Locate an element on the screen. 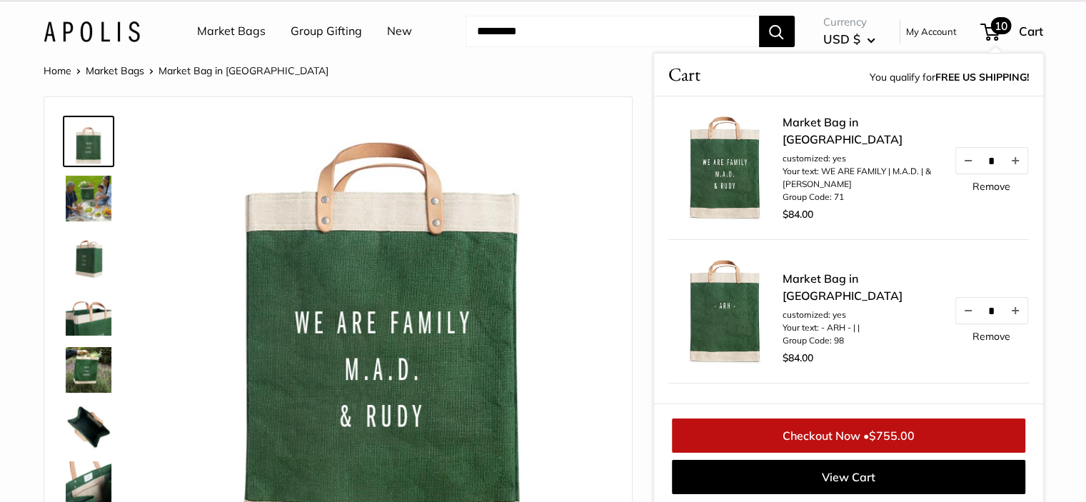 This screenshot has width=1086, height=502. a: description_Spacious inner area with room for everything. Plus water-resistant lining. is located at coordinates (89, 427).